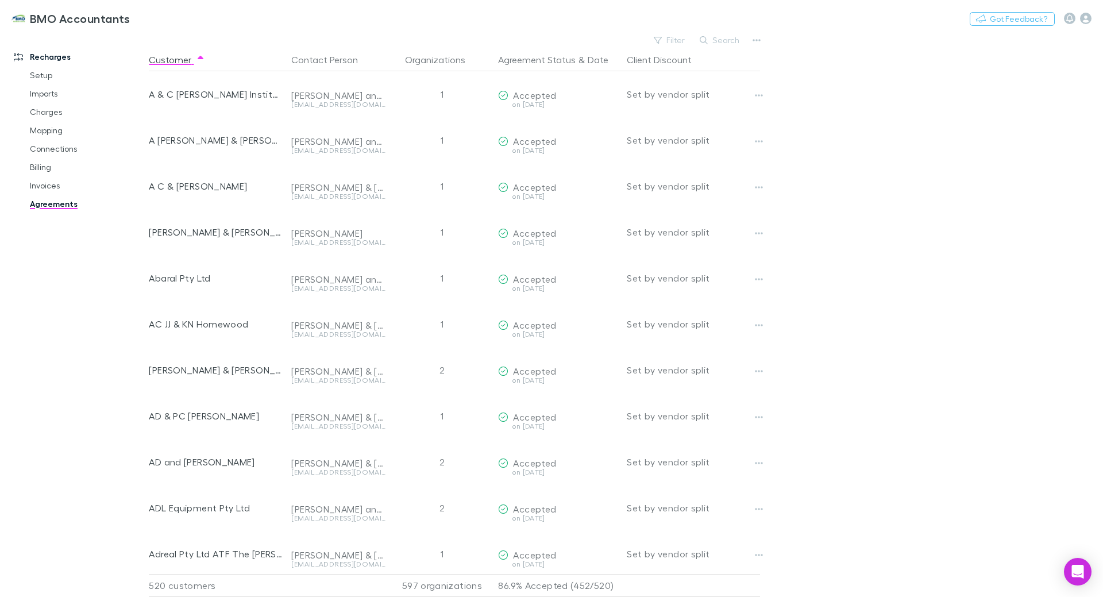 The width and height of the screenshot is (1103, 597). Describe the element at coordinates (216, 324) in the screenshot. I see `div: AC JJ & KN Homewood` at that location.